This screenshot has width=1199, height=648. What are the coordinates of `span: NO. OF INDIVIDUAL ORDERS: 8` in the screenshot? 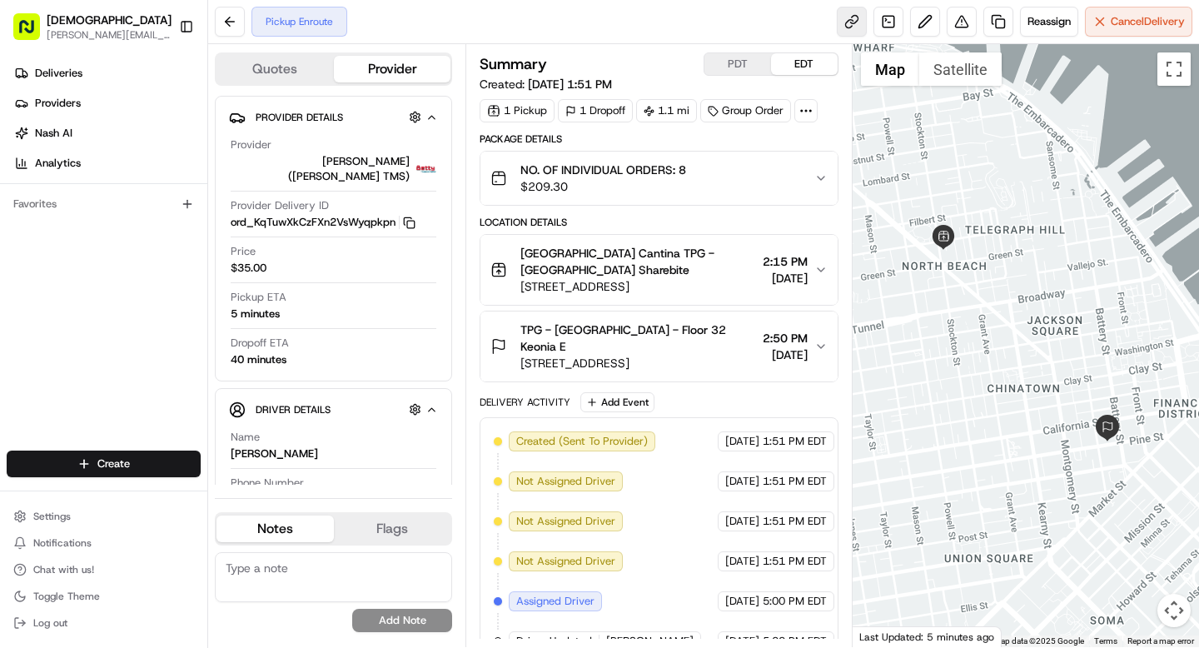 It's located at (603, 170).